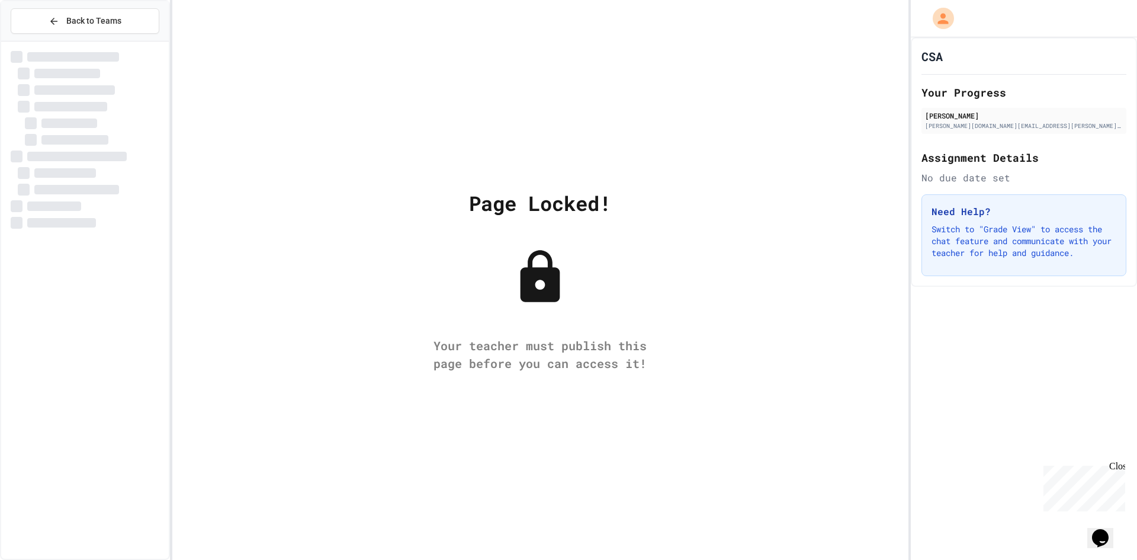 Image resolution: width=1137 pixels, height=560 pixels. Describe the element at coordinates (1024, 92) in the screenshot. I see `h2: Your Progress` at that location.